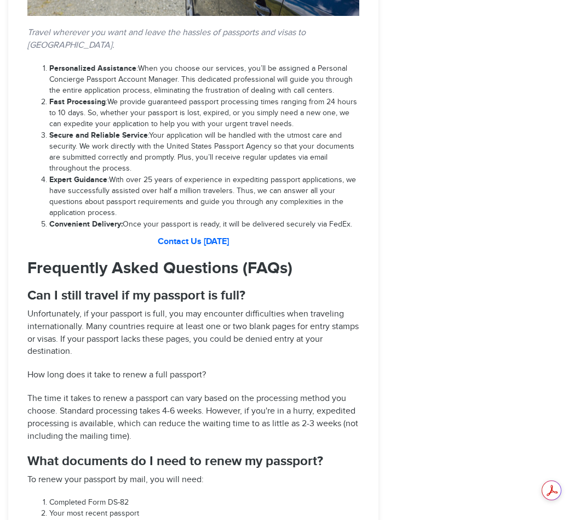 This screenshot has width=580, height=520. What do you see at coordinates (99, 135) in the screenshot?
I see `strong: Secure and Reliable Service` at bounding box center [99, 135].